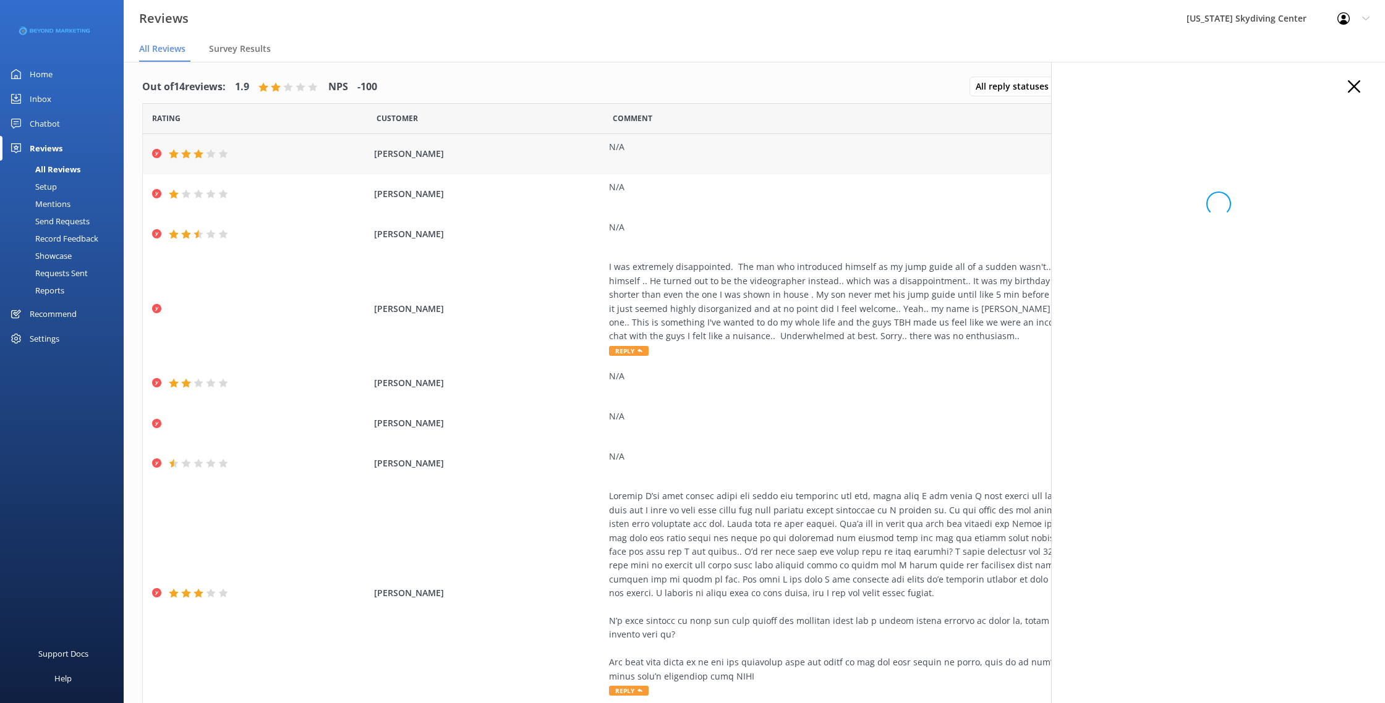 The width and height of the screenshot is (1385, 703). I want to click on div: Reviews, so click(46, 148).